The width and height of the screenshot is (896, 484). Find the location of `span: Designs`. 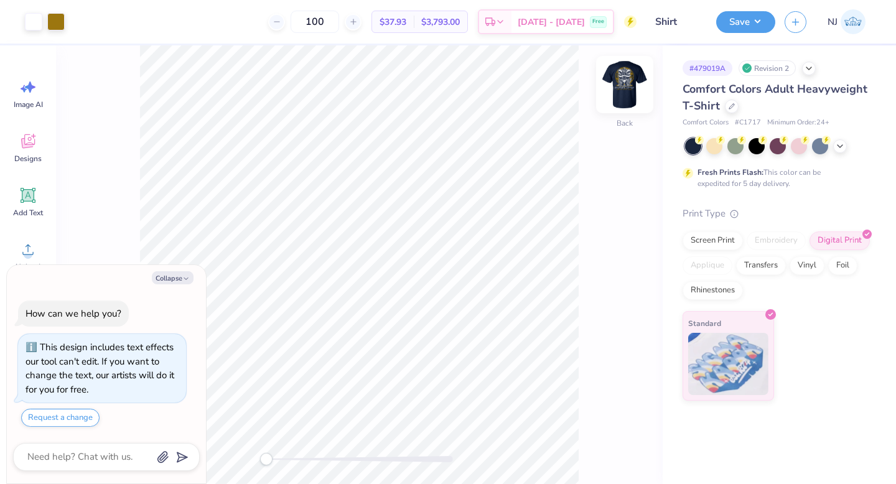

span: Designs is located at coordinates (28, 159).